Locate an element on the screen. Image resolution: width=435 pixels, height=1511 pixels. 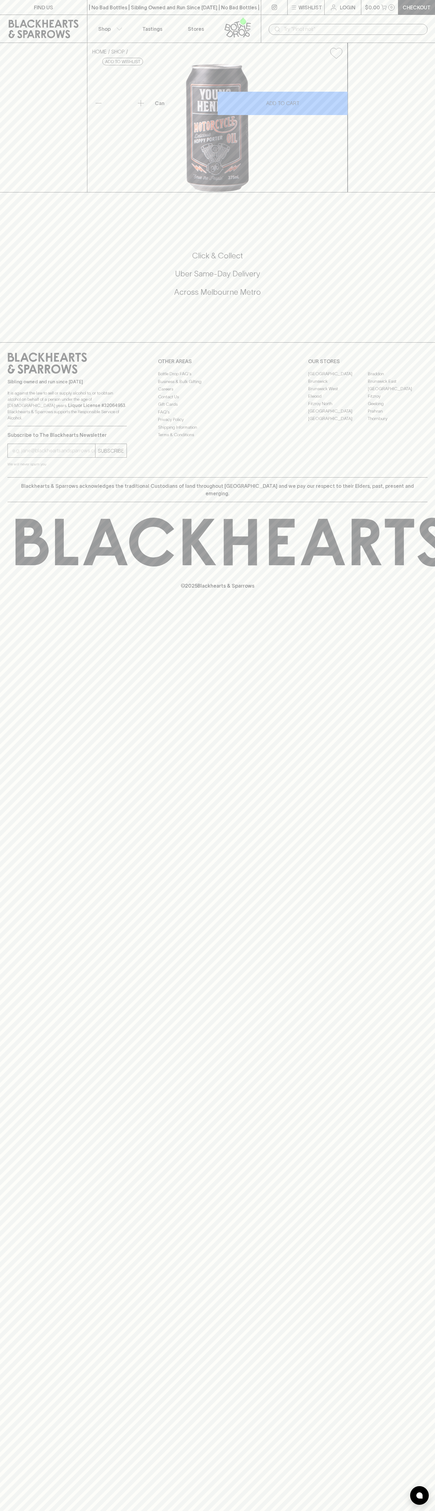
p: FIND US is located at coordinates (44, 7).